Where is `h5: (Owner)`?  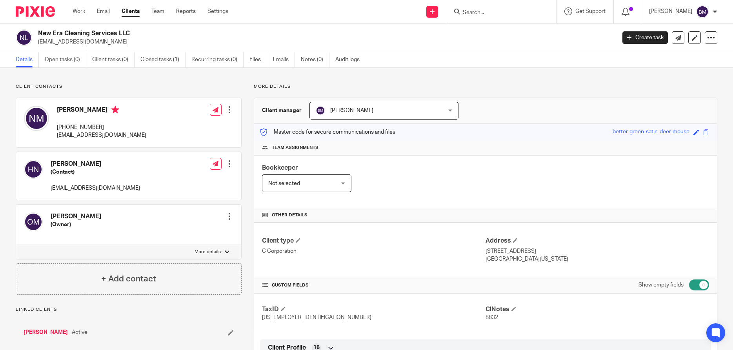 h5: (Owner) is located at coordinates (76, 225).